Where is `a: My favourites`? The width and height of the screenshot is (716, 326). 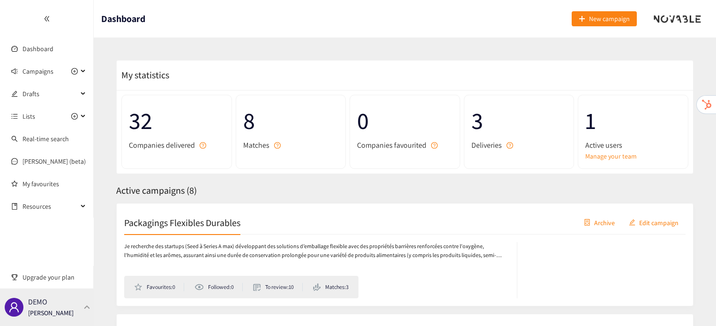 a: My favourites is located at coordinates (54, 184).